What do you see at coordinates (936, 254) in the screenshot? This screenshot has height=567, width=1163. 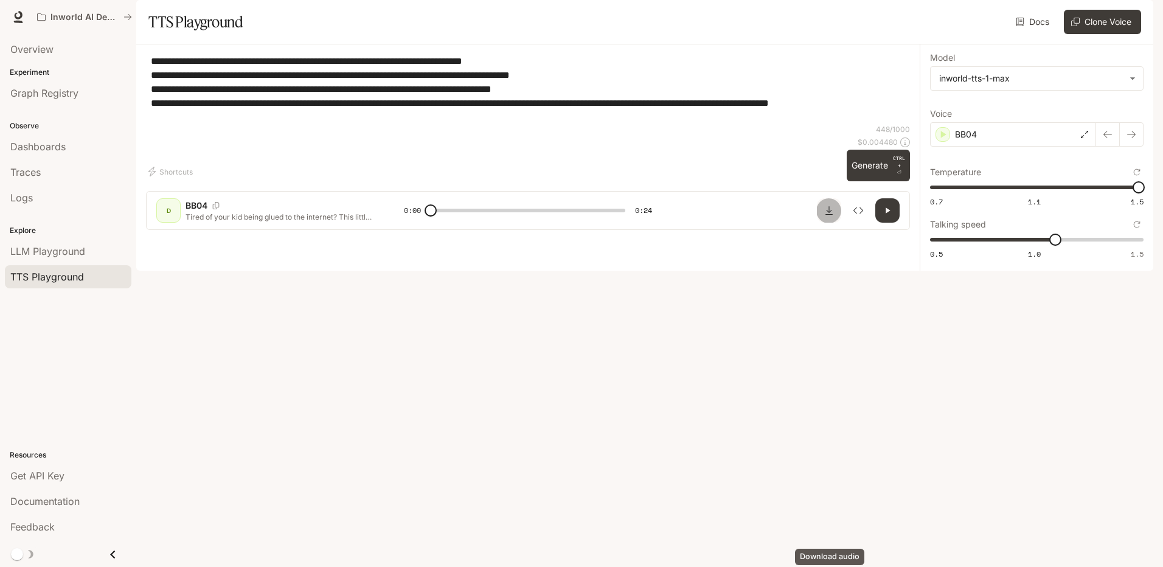 I see `span: 0.5` at bounding box center [936, 254].